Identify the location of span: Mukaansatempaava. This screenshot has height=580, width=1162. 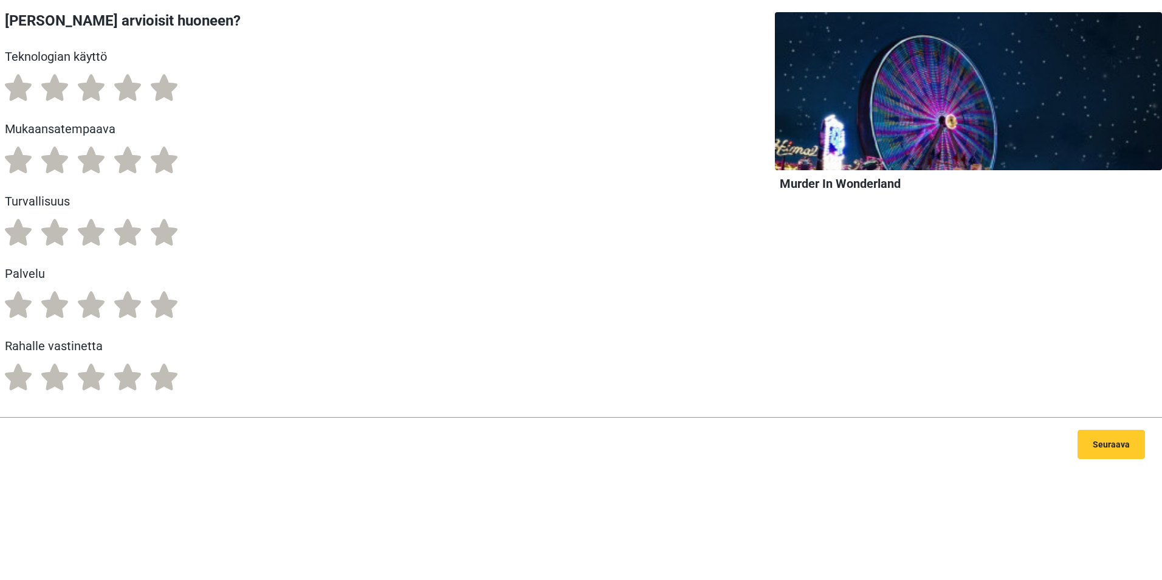
(60, 129).